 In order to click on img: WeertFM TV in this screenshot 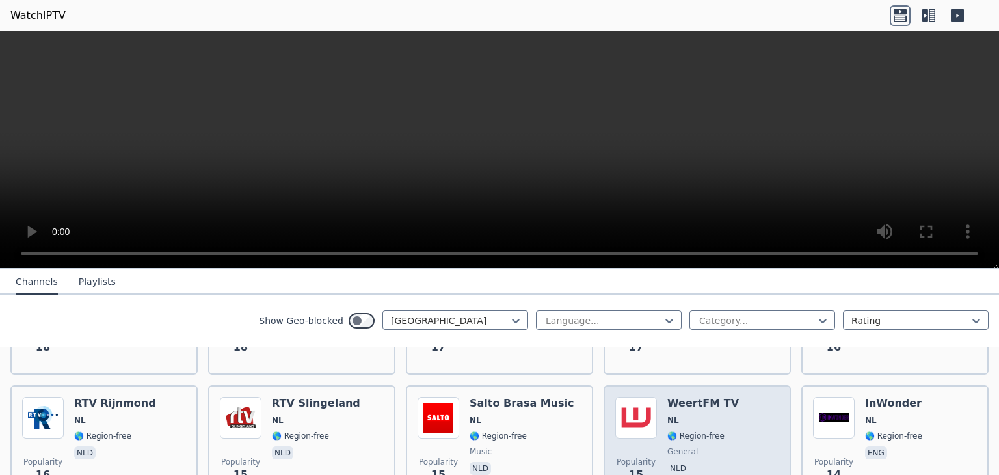, I will do `click(636, 418)`.